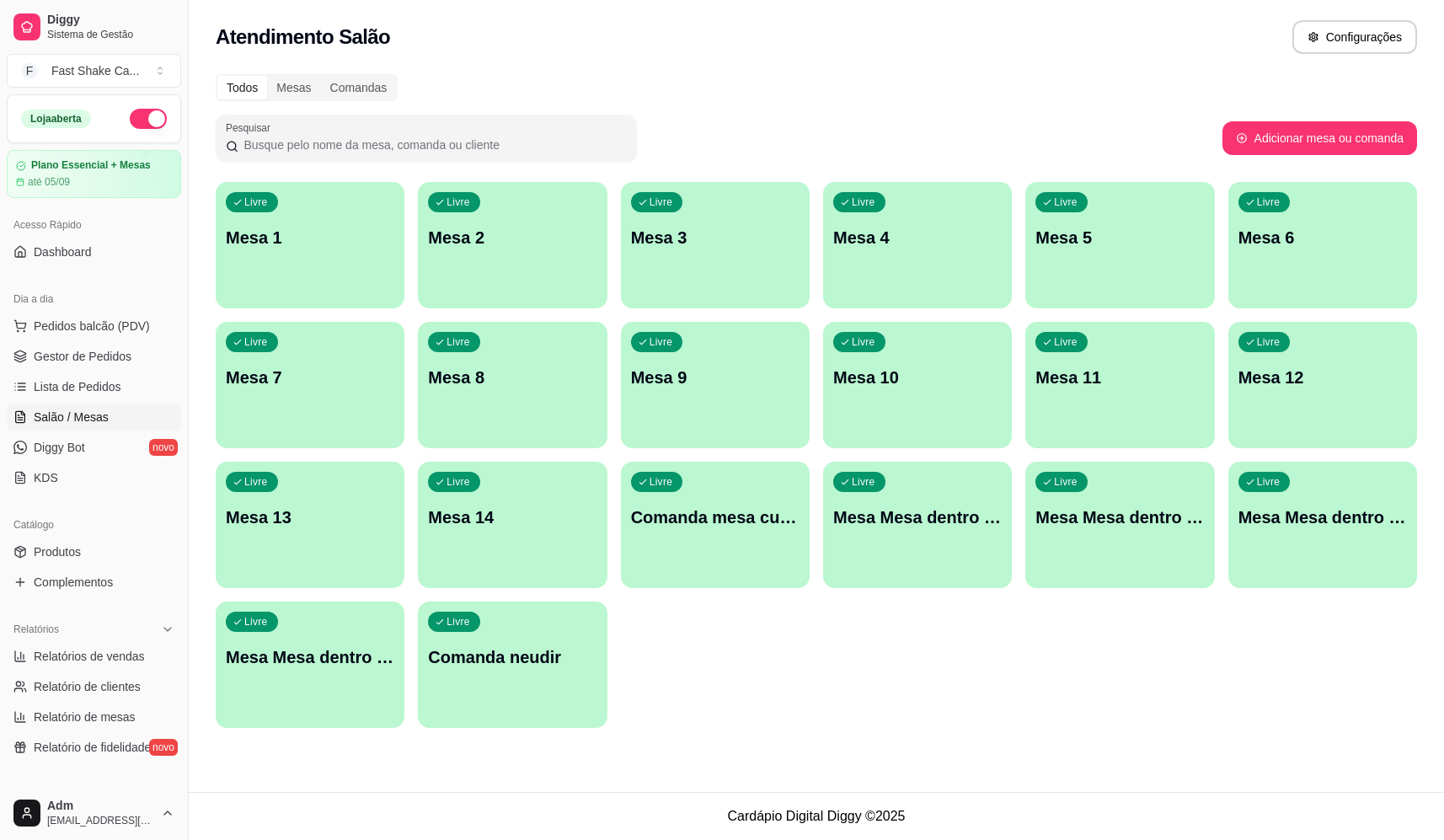 This screenshot has height=840, width=1444. I want to click on span: Complementos, so click(74, 582).